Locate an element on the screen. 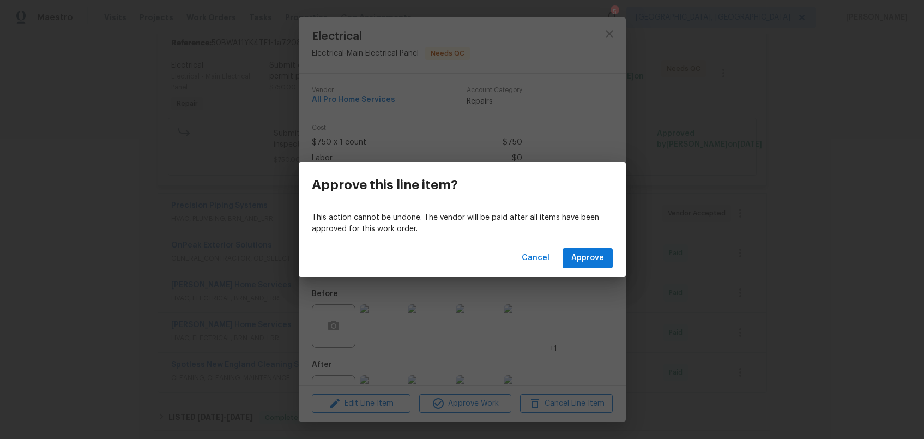 The image size is (924, 439). button: Cancel is located at coordinates (535, 258).